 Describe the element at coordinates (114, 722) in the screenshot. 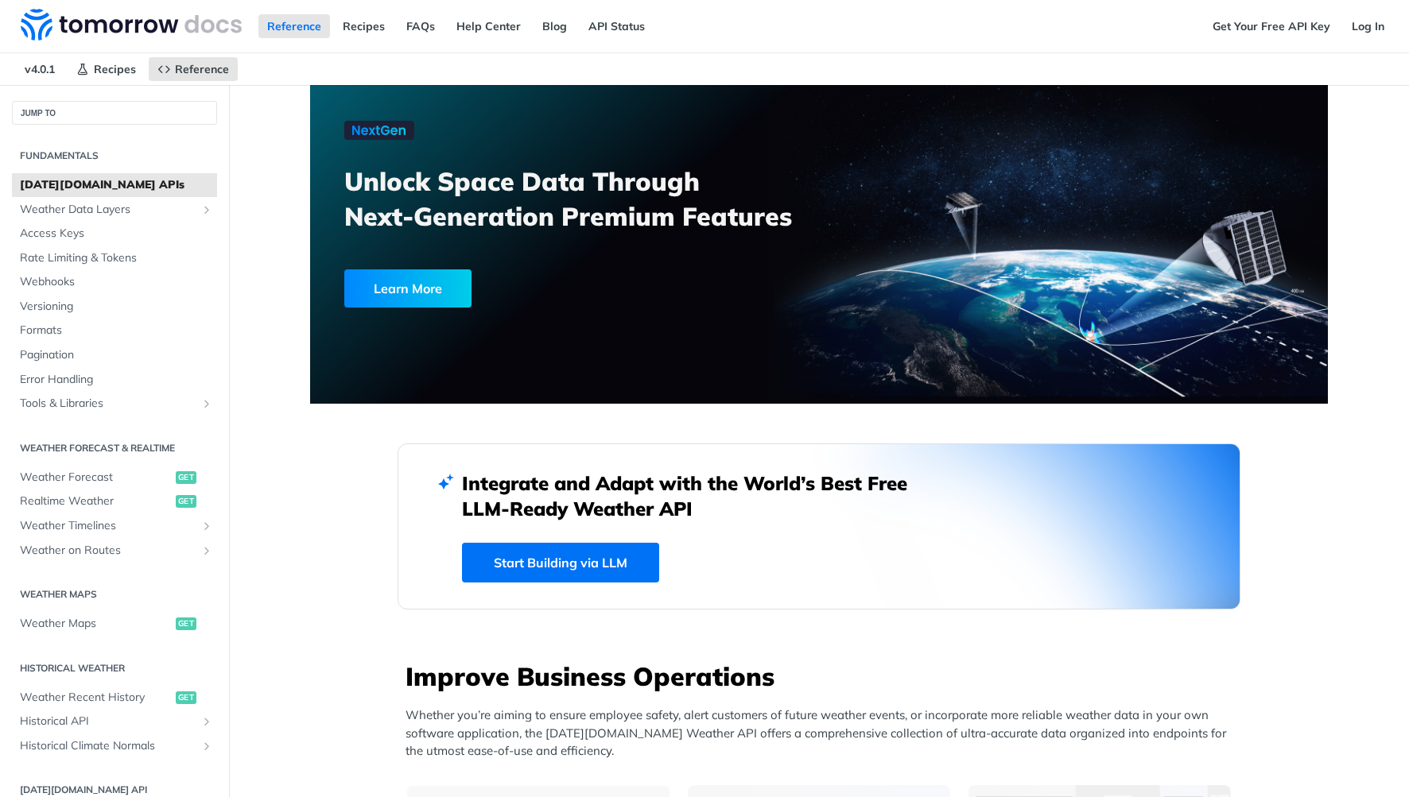

I see `a: Historical APIShow subpages for Historical API` at that location.